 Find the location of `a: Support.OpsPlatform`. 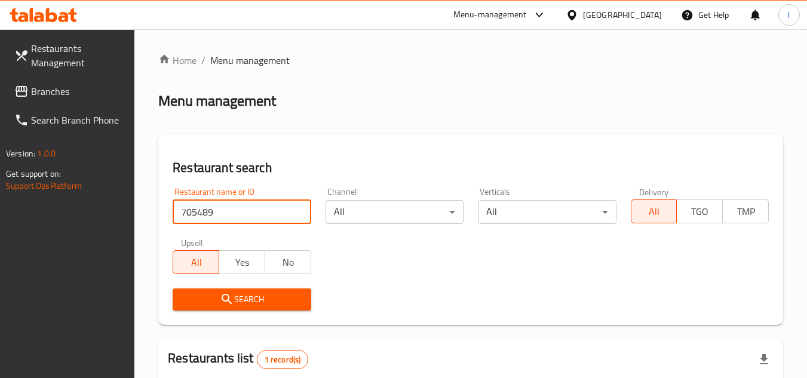

a: Support.OpsPlatform is located at coordinates (44, 186).